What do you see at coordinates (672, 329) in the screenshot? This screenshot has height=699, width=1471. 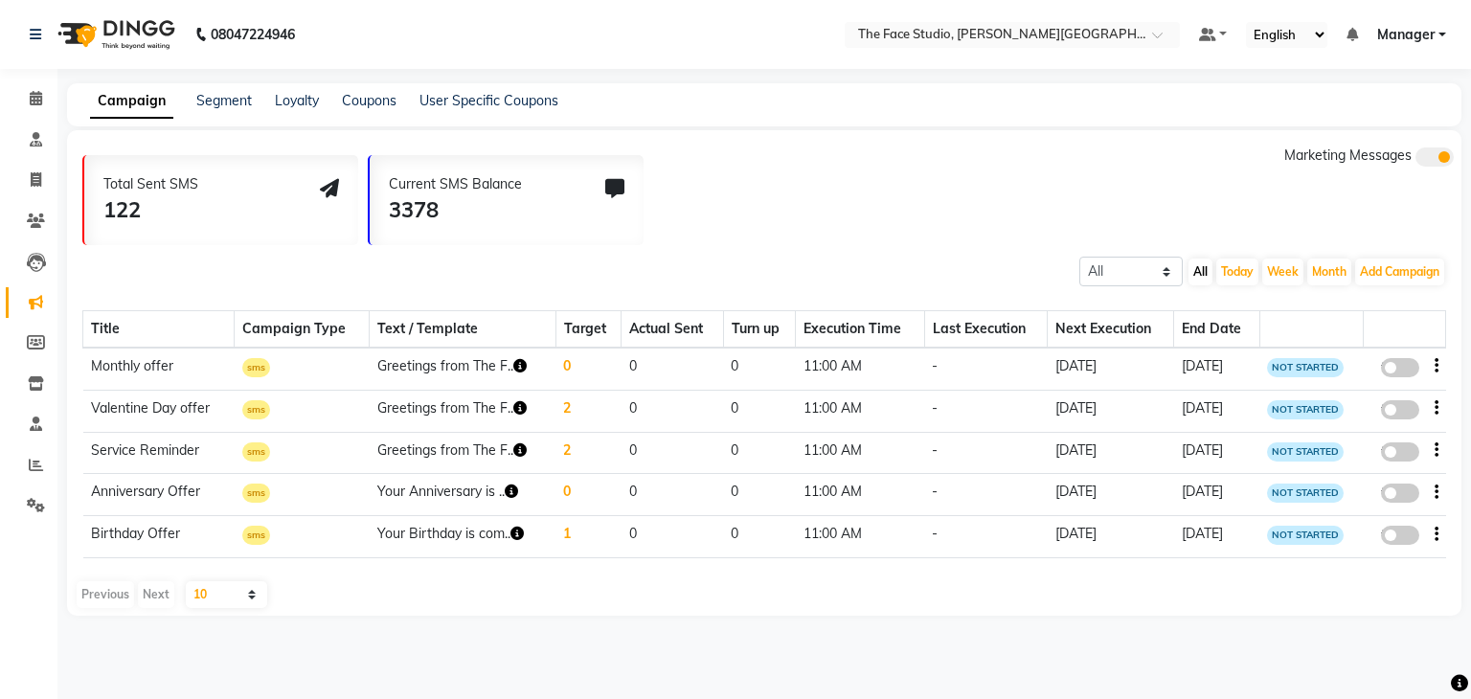 I see `th: Actual Sent` at bounding box center [672, 329].